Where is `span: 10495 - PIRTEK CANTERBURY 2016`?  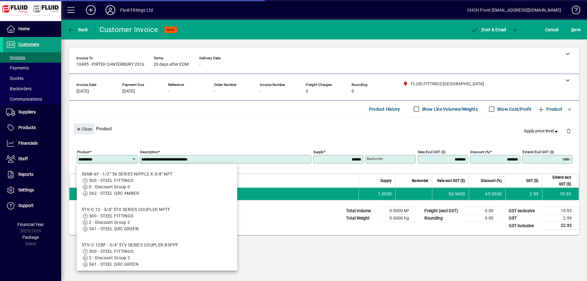 span: 10495 - PIRTEK CANTERBURY 2016 is located at coordinates (110, 65).